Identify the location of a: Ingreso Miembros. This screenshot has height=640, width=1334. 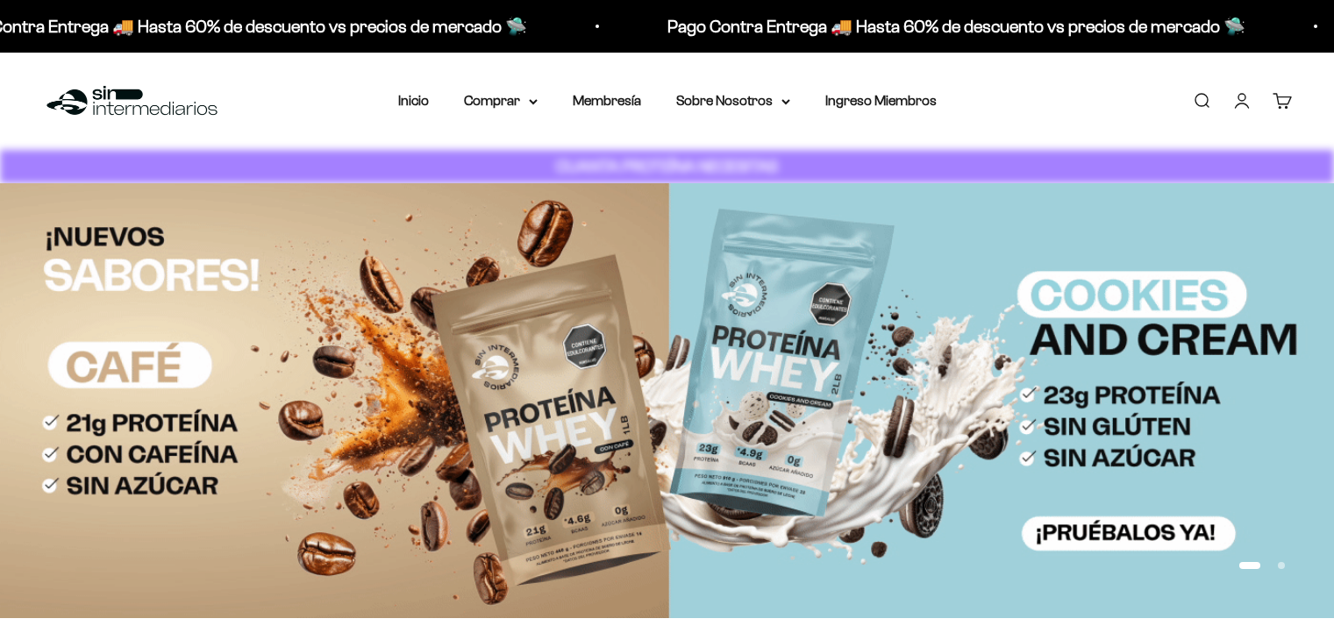
(881, 100).